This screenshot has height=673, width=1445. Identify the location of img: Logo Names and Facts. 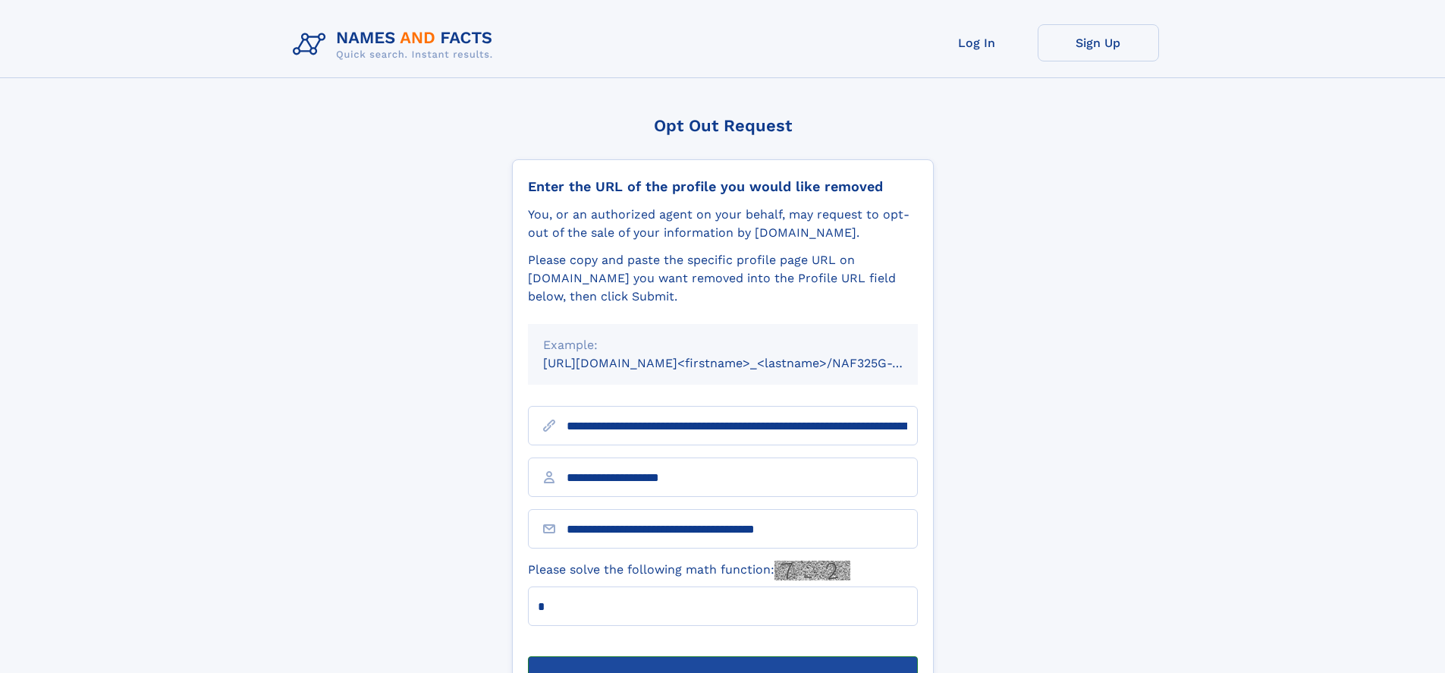
(396, 45).